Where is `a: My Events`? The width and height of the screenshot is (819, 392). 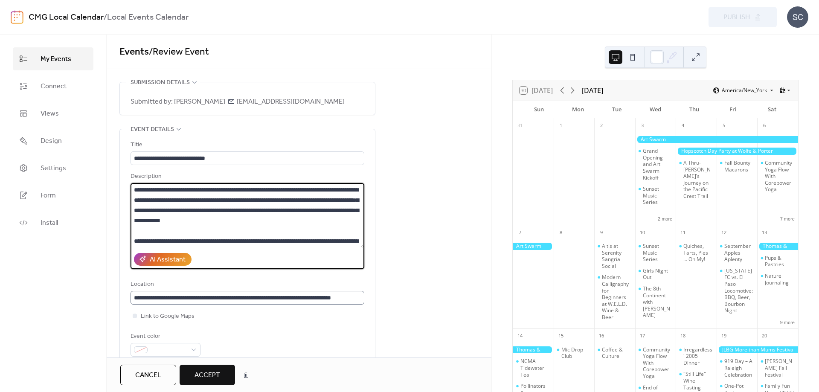
a: My Events is located at coordinates (53, 59).